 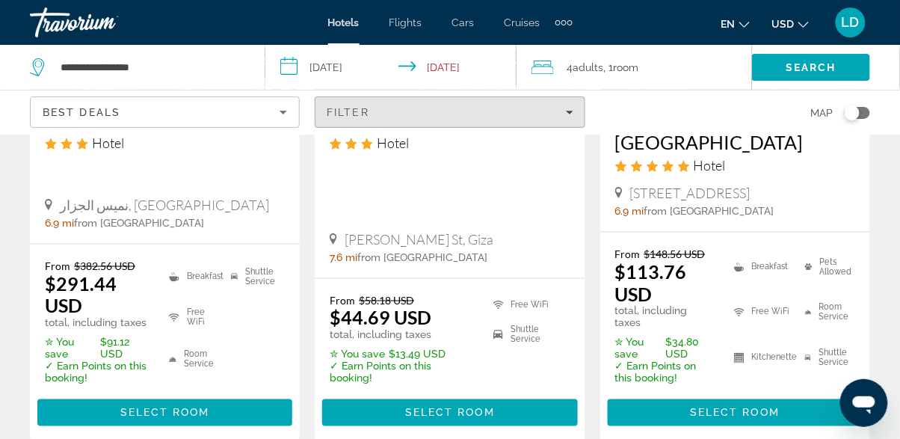 What do you see at coordinates (811, 67) in the screenshot?
I see `span: Search` at bounding box center [811, 67].